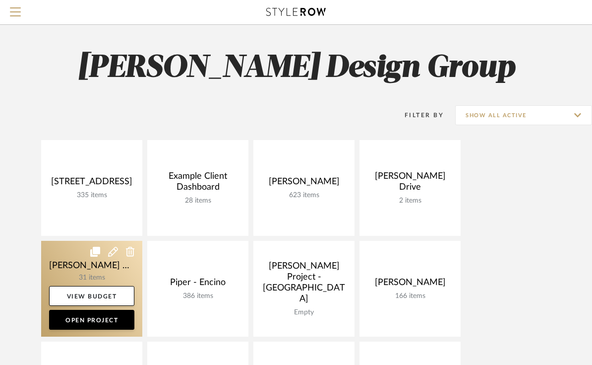 This screenshot has height=365, width=592. I want to click on div: 28 items, so click(198, 200).